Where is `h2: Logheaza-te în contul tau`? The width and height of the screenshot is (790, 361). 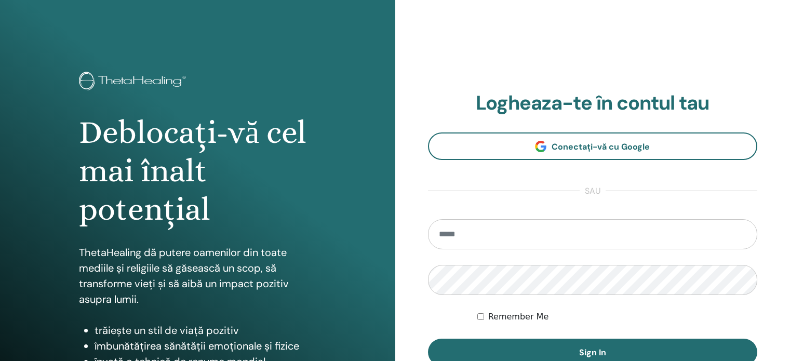 h2: Logheaza-te în contul tau is located at coordinates (592, 103).